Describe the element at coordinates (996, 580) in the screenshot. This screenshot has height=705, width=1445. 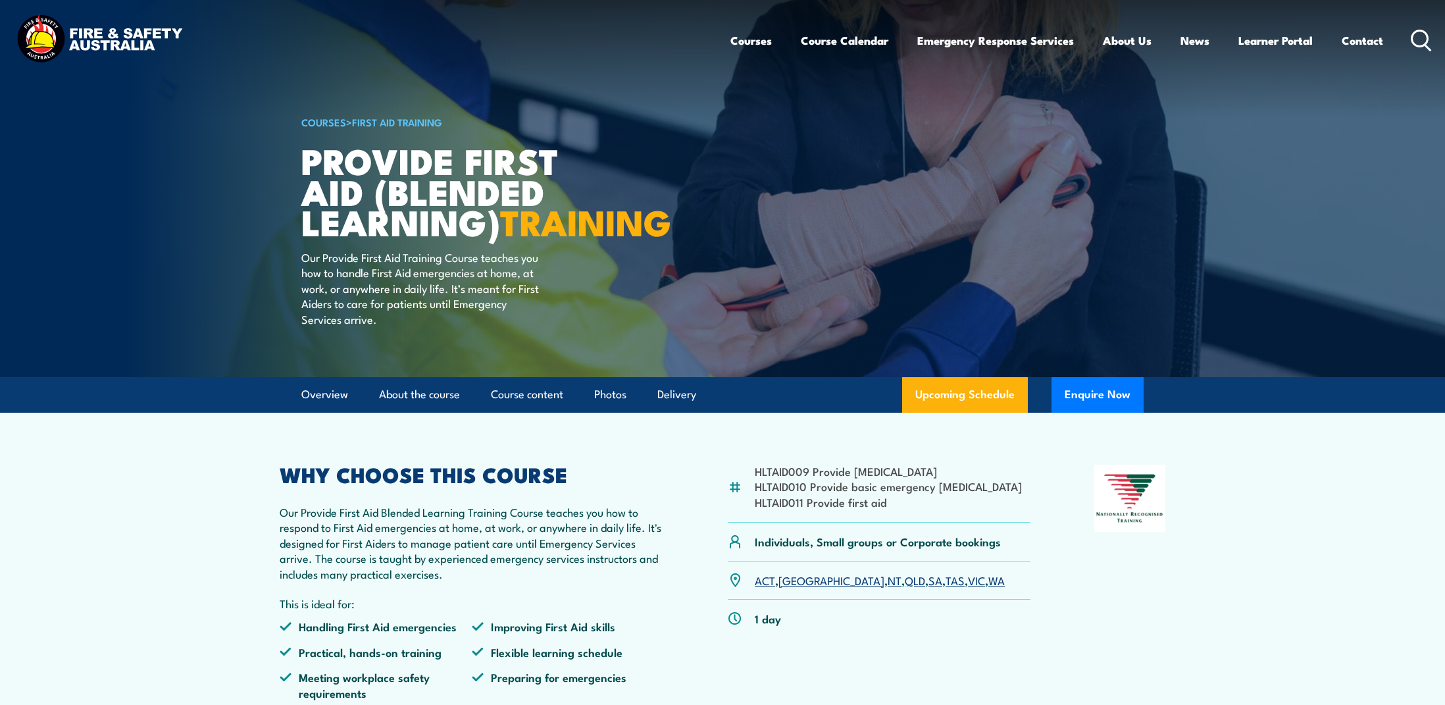
I see `a: WA` at that location.